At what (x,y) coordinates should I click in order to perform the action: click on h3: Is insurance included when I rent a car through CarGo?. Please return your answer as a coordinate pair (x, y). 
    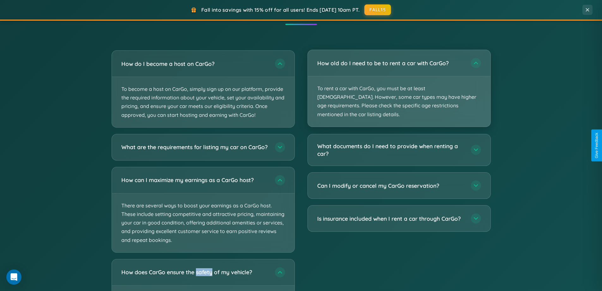
    Looking at the image, I should click on (391, 218).